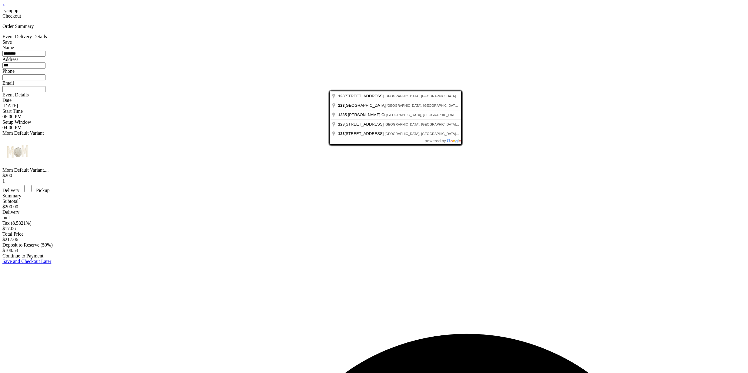  I want to click on div: Date, so click(374, 100).